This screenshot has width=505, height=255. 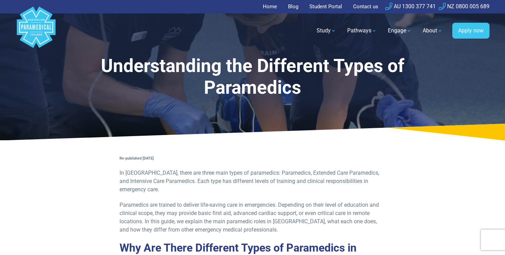 I want to click on h1: Understanding the Different Types of Paramedics, so click(x=253, y=77).